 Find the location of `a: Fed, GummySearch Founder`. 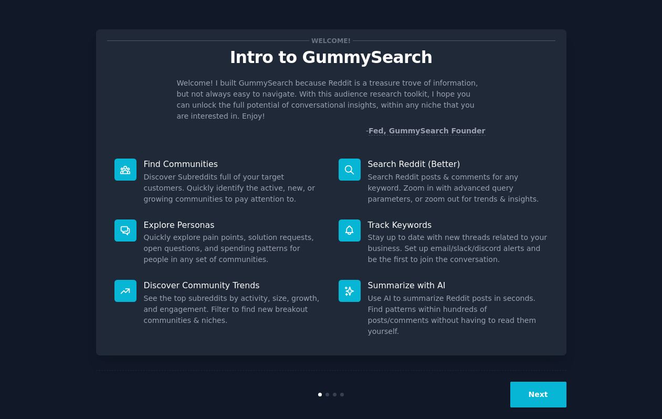

a: Fed, GummySearch Founder is located at coordinates (427, 131).